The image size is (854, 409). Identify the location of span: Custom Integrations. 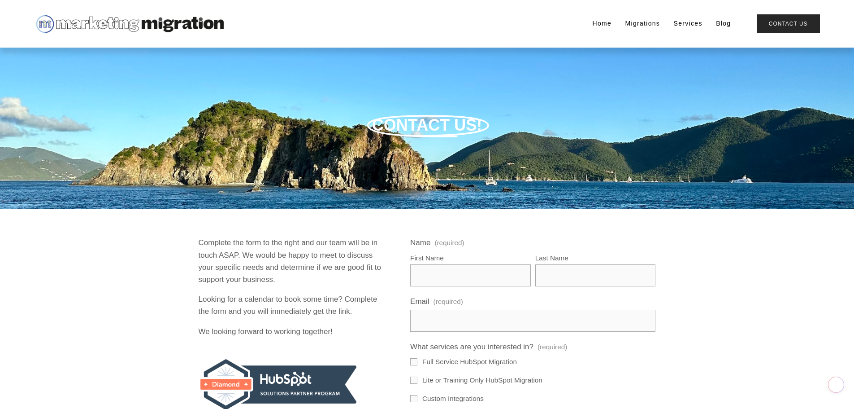
(453, 398).